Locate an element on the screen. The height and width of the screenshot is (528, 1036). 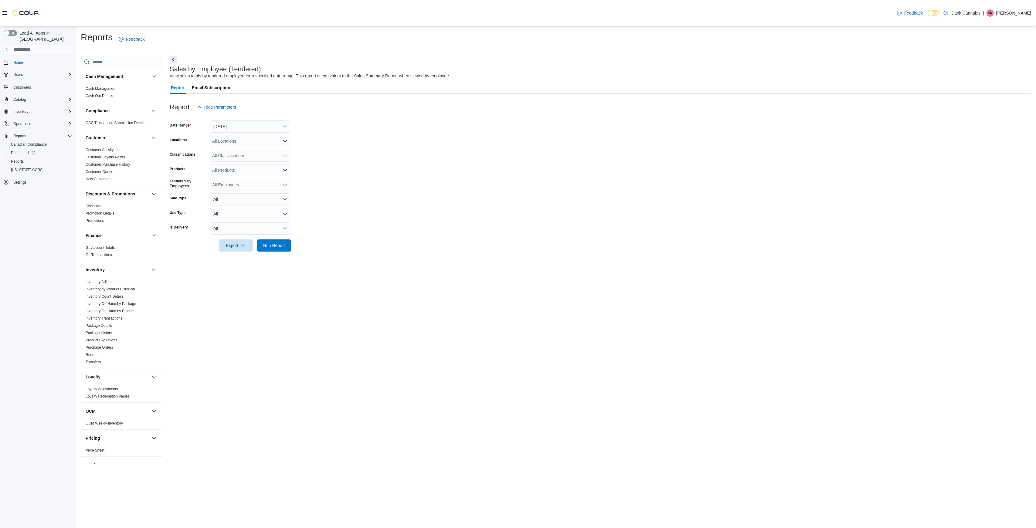
button: Operations is located at coordinates (22, 124).